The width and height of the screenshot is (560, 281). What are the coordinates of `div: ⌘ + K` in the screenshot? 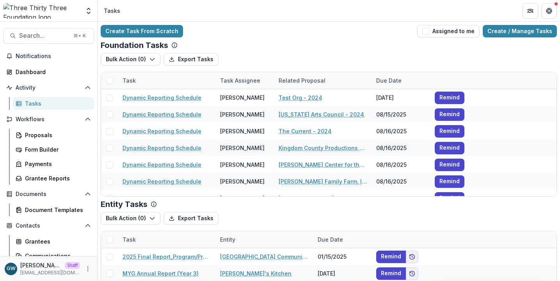 It's located at (80, 36).